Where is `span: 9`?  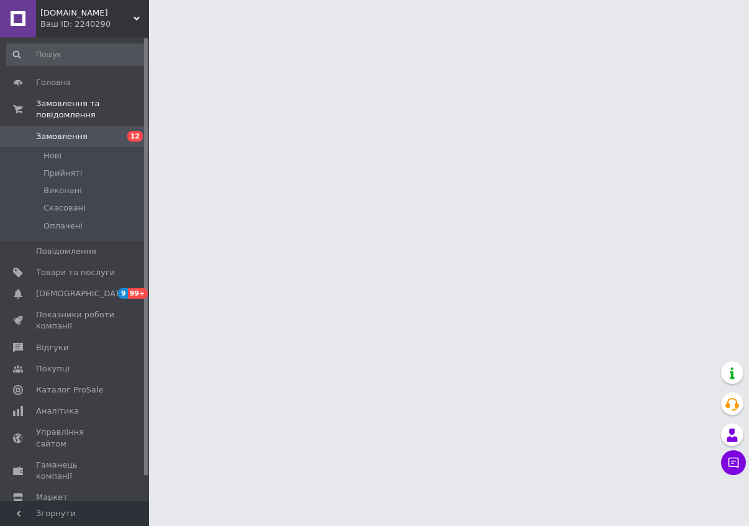 span: 9 is located at coordinates (123, 293).